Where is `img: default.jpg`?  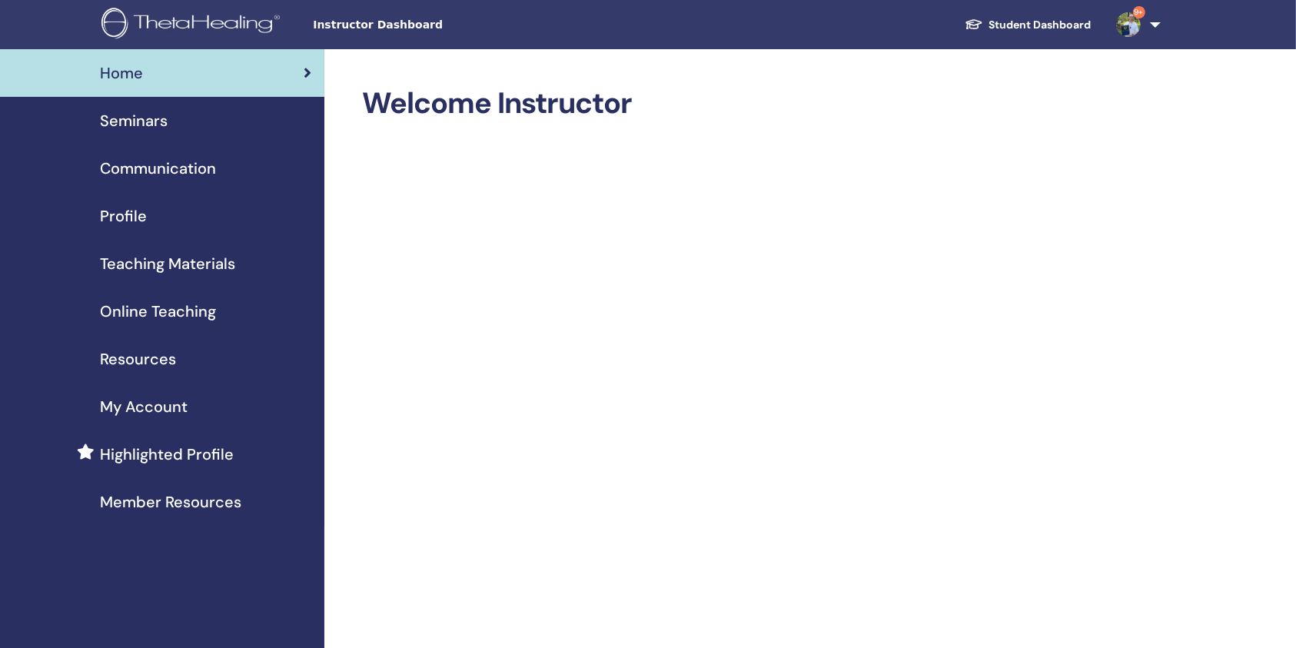
img: default.jpg is located at coordinates (1128, 25).